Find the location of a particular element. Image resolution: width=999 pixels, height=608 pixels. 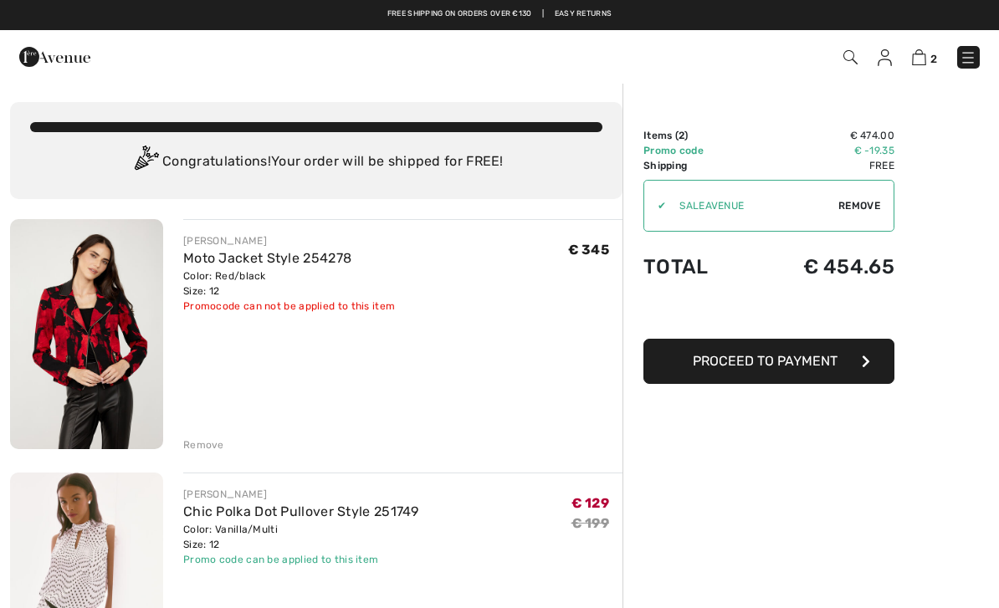

s: € 199 is located at coordinates (591, 523).